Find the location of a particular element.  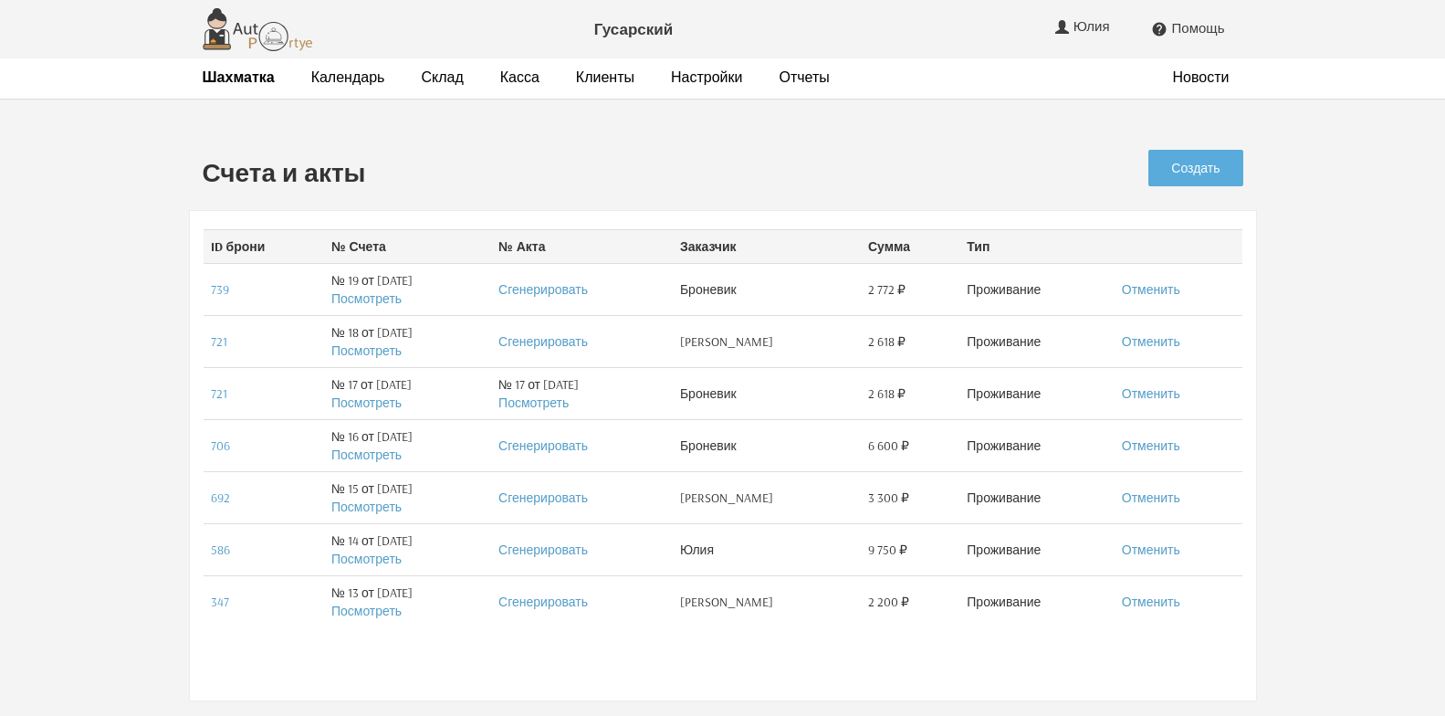

a: 706 is located at coordinates (220, 445).